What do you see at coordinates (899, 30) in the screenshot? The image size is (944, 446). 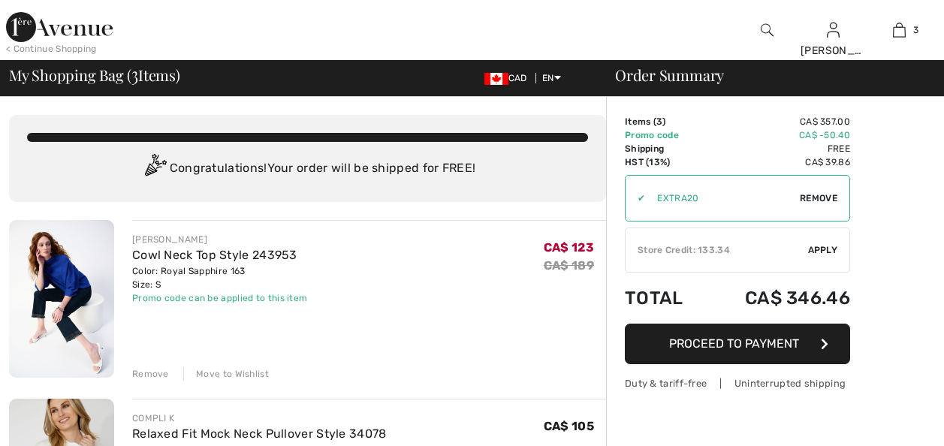 I see `a: 3` at bounding box center [899, 30].